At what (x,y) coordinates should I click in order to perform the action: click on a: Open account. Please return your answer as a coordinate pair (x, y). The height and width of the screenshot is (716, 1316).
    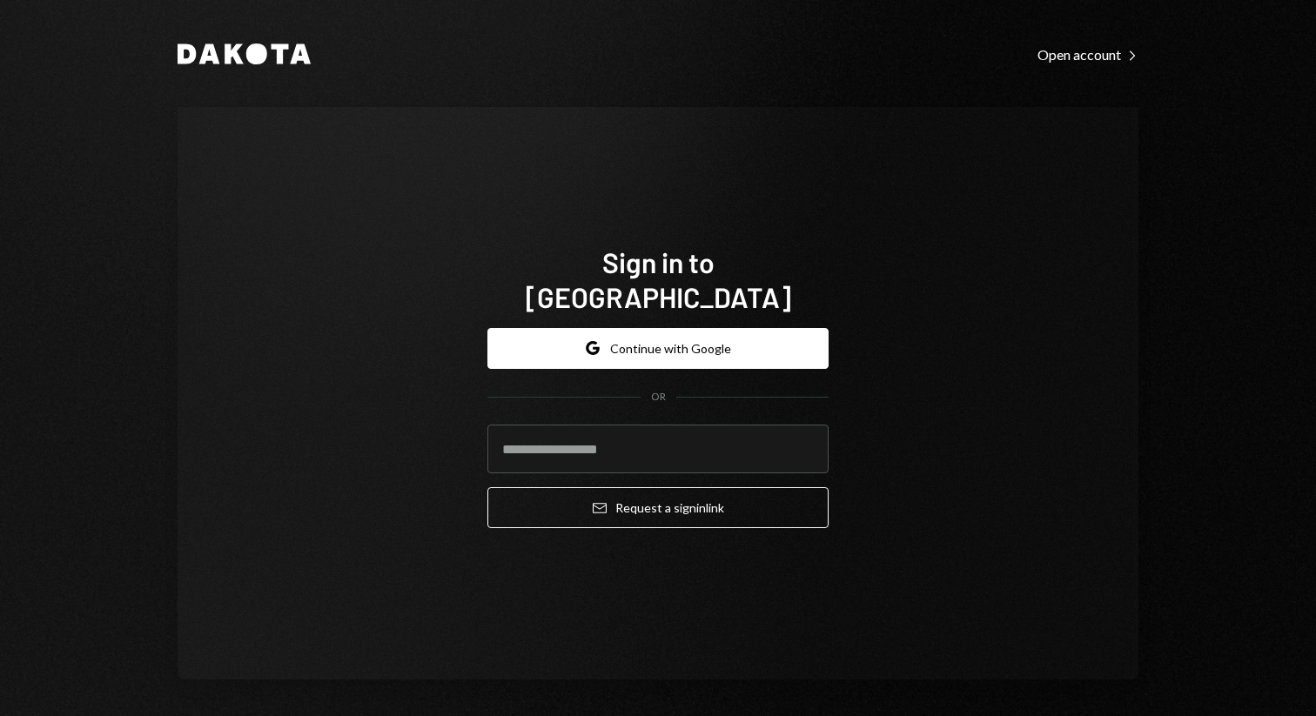
    Looking at the image, I should click on (1088, 54).